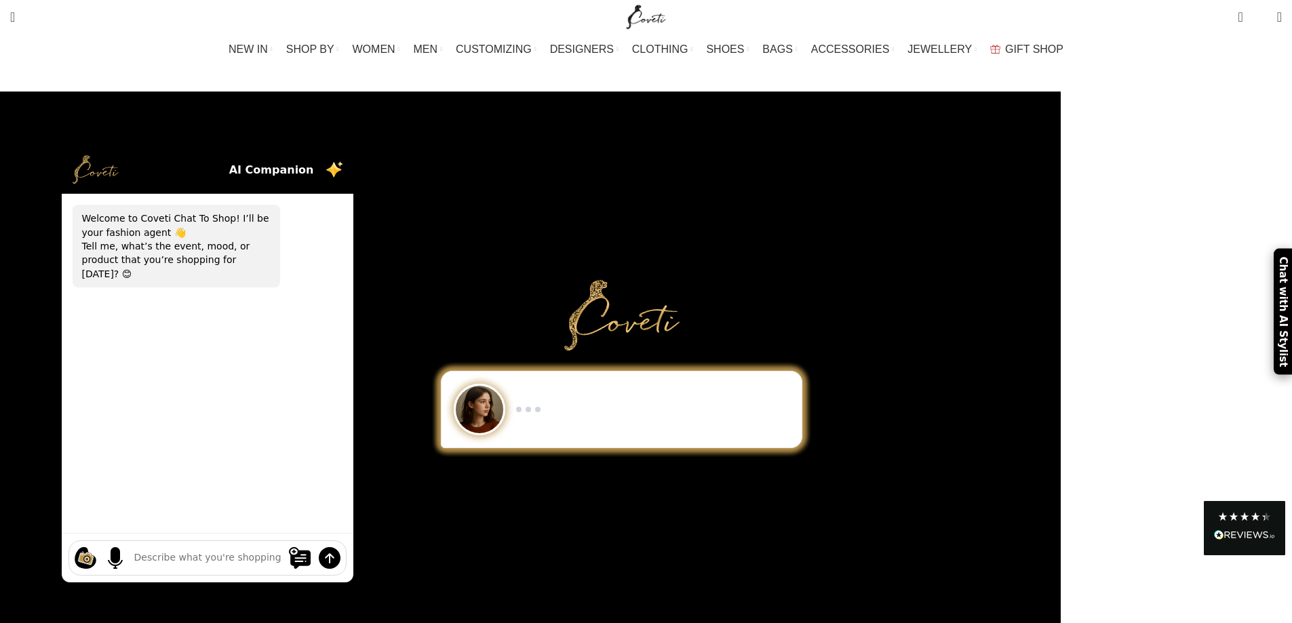 This screenshot has width=1292, height=623. I want to click on span: SHOES, so click(725, 49).